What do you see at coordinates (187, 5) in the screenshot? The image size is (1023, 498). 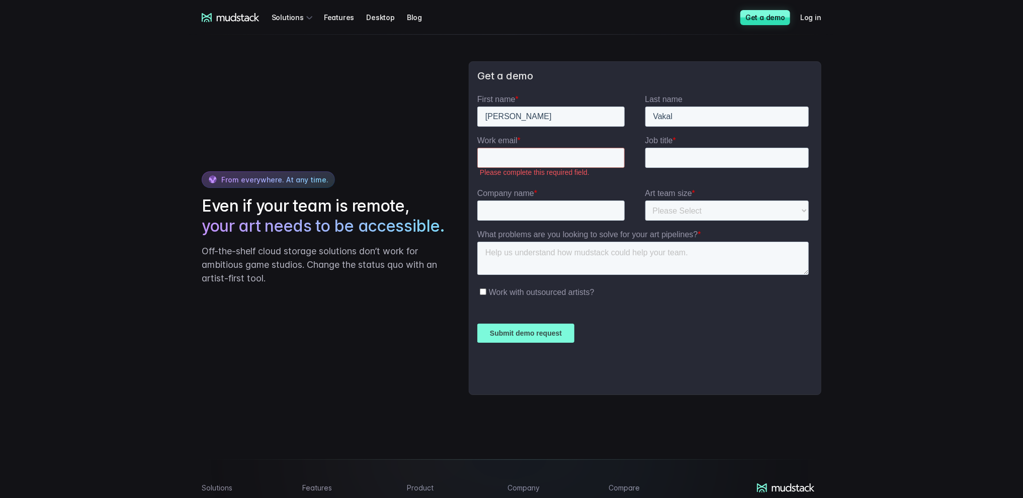 I see `span: Last name` at bounding box center [187, 5].